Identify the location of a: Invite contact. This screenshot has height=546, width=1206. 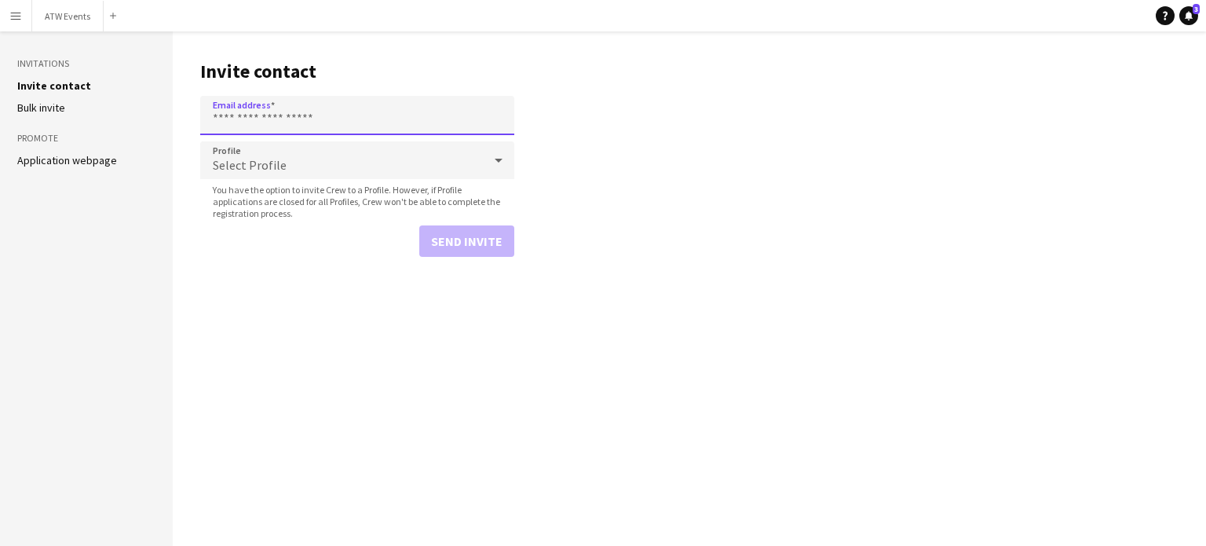
(54, 86).